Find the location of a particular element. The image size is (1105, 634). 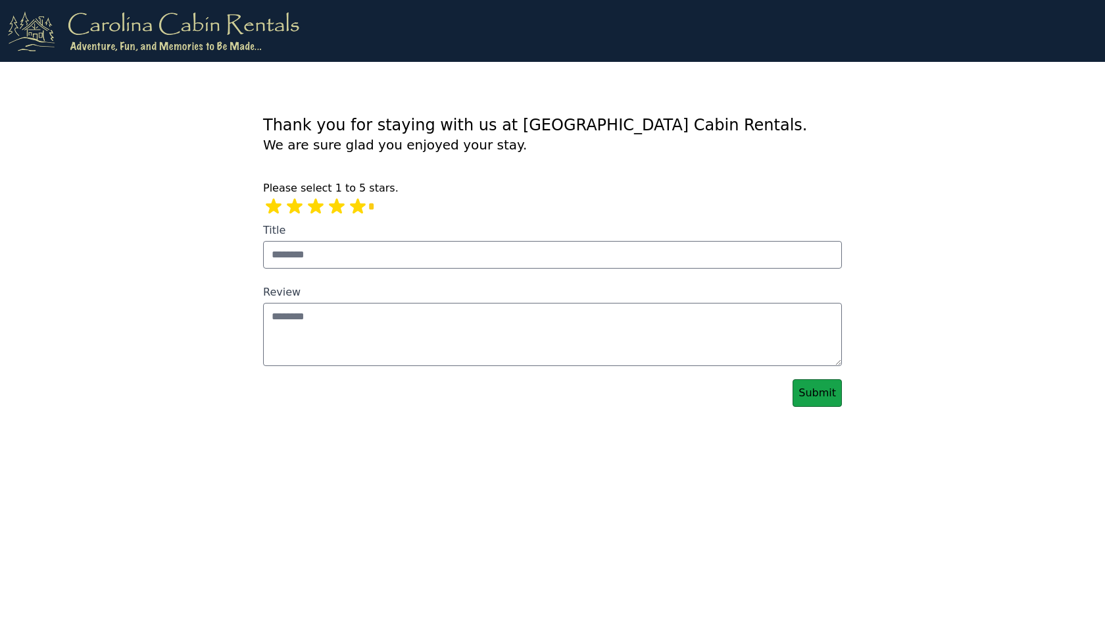

textarea: Review is located at coordinates (553, 334).